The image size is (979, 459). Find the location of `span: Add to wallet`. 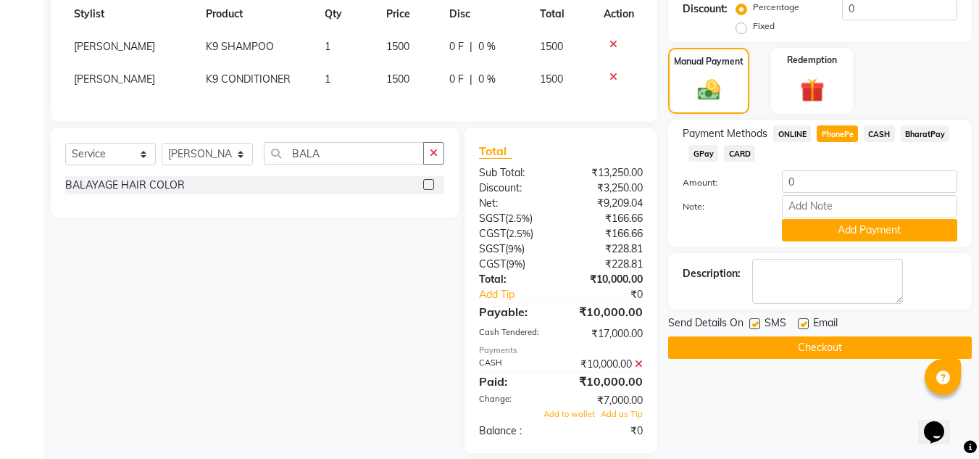

span: Add to wallet is located at coordinates (569, 414).